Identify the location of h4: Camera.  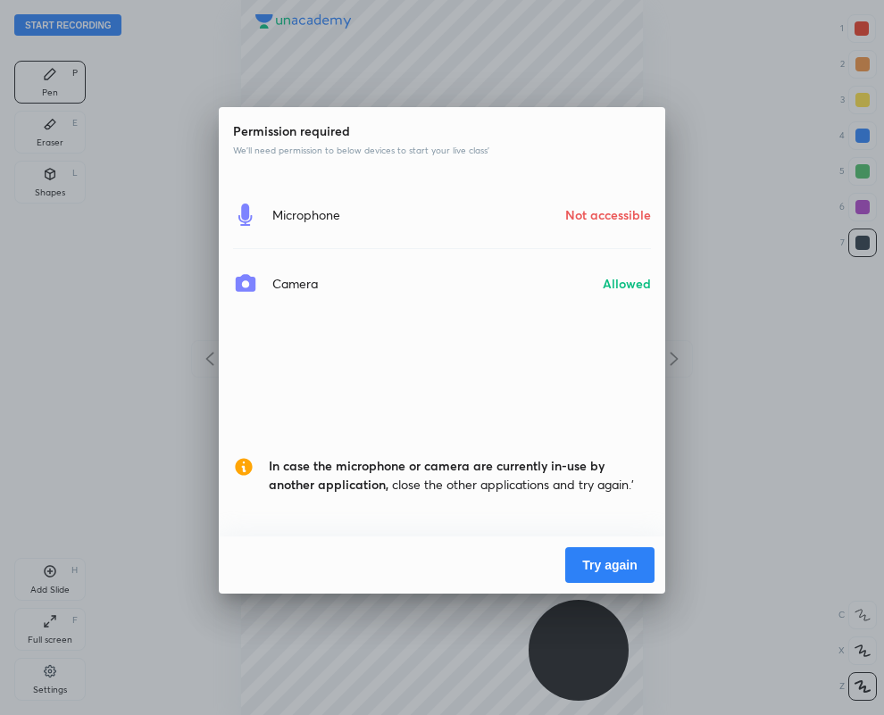
(295, 283).